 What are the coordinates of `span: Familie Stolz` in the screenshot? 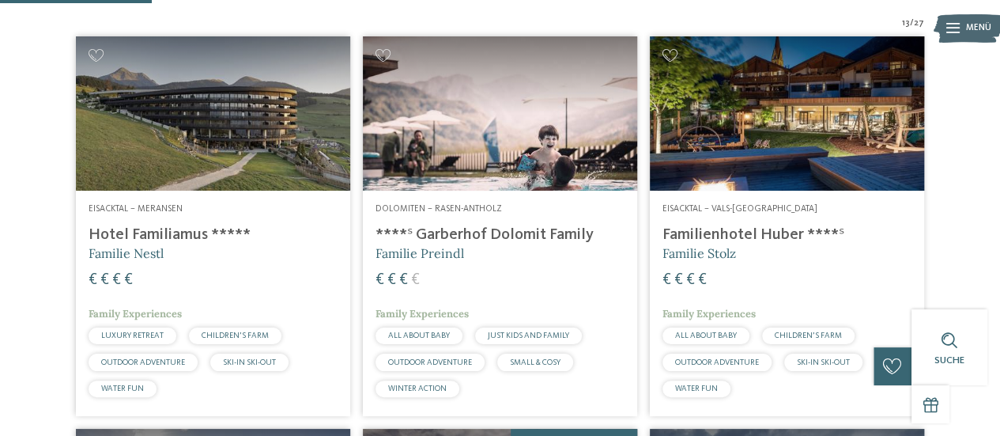 It's located at (699, 253).